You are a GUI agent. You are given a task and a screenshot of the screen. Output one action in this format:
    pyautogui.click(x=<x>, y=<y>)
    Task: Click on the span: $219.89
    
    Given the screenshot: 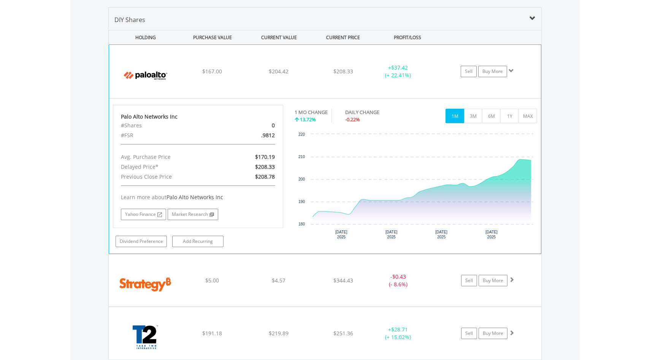 What is the action you would take?
    pyautogui.click(x=278, y=333)
    